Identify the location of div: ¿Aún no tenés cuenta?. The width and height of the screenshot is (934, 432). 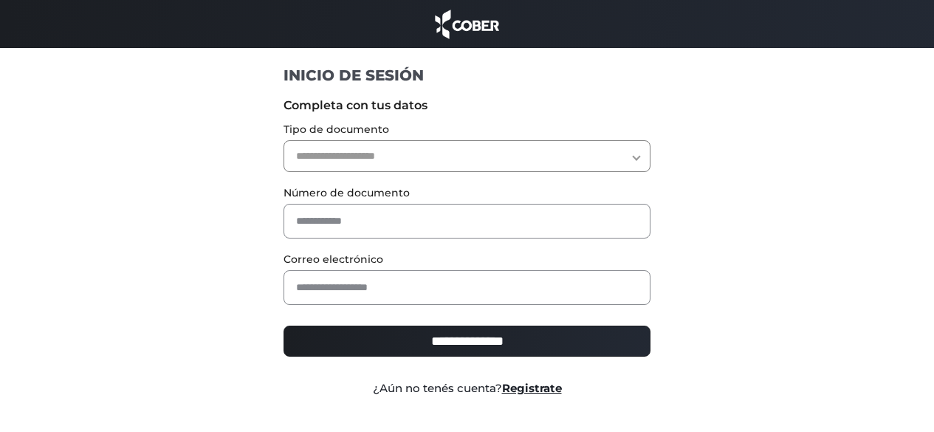
(467, 388).